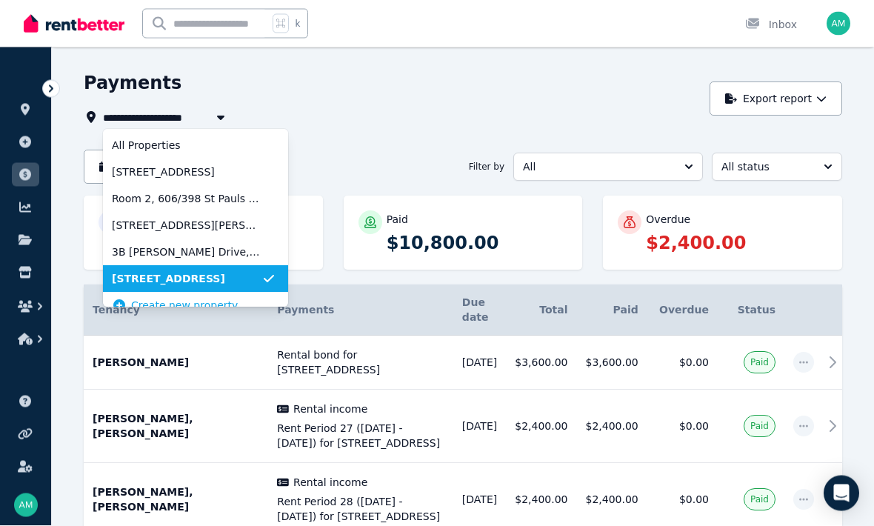 This screenshot has height=526, width=874. I want to click on span: All status, so click(767, 167).